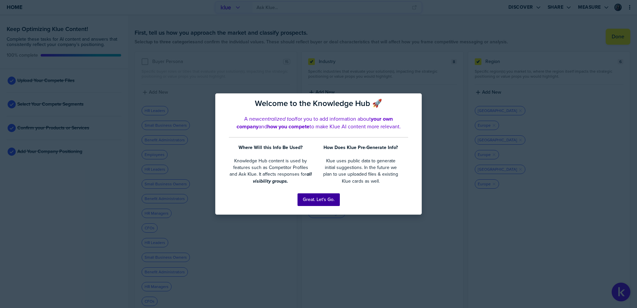 Image resolution: width=637 pixels, height=308 pixels. What do you see at coordinates (360, 147) in the screenshot?
I see `strong: How Does Klue Pre-Generate Info?` at bounding box center [360, 147].